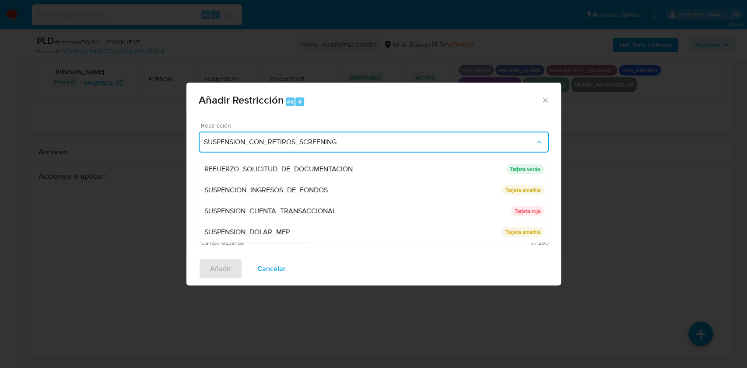 This screenshot has width=747, height=368. Describe the element at coordinates (278, 169) in the screenshot. I see `span: REFUERZO_SOLICITUD_DE_DOCUMENTACION` at that location.